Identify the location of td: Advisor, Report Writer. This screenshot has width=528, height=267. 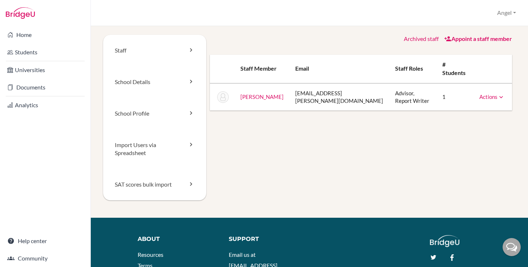
(413, 97).